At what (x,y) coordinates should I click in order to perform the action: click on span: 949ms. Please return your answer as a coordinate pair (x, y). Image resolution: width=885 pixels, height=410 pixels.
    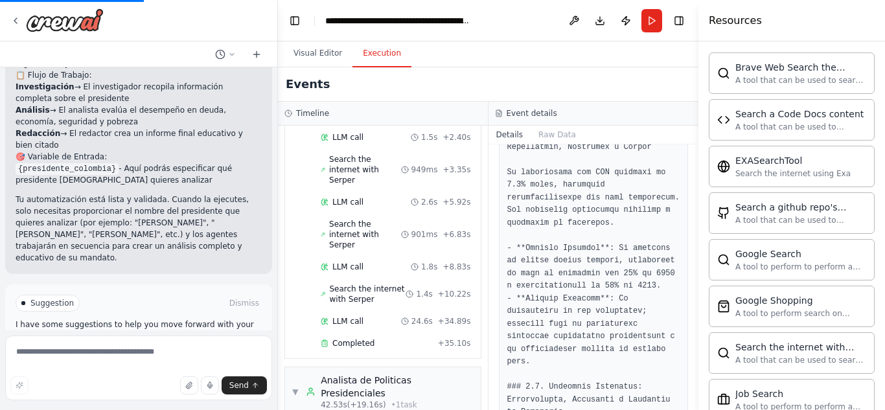
    Looking at the image, I should click on (424, 170).